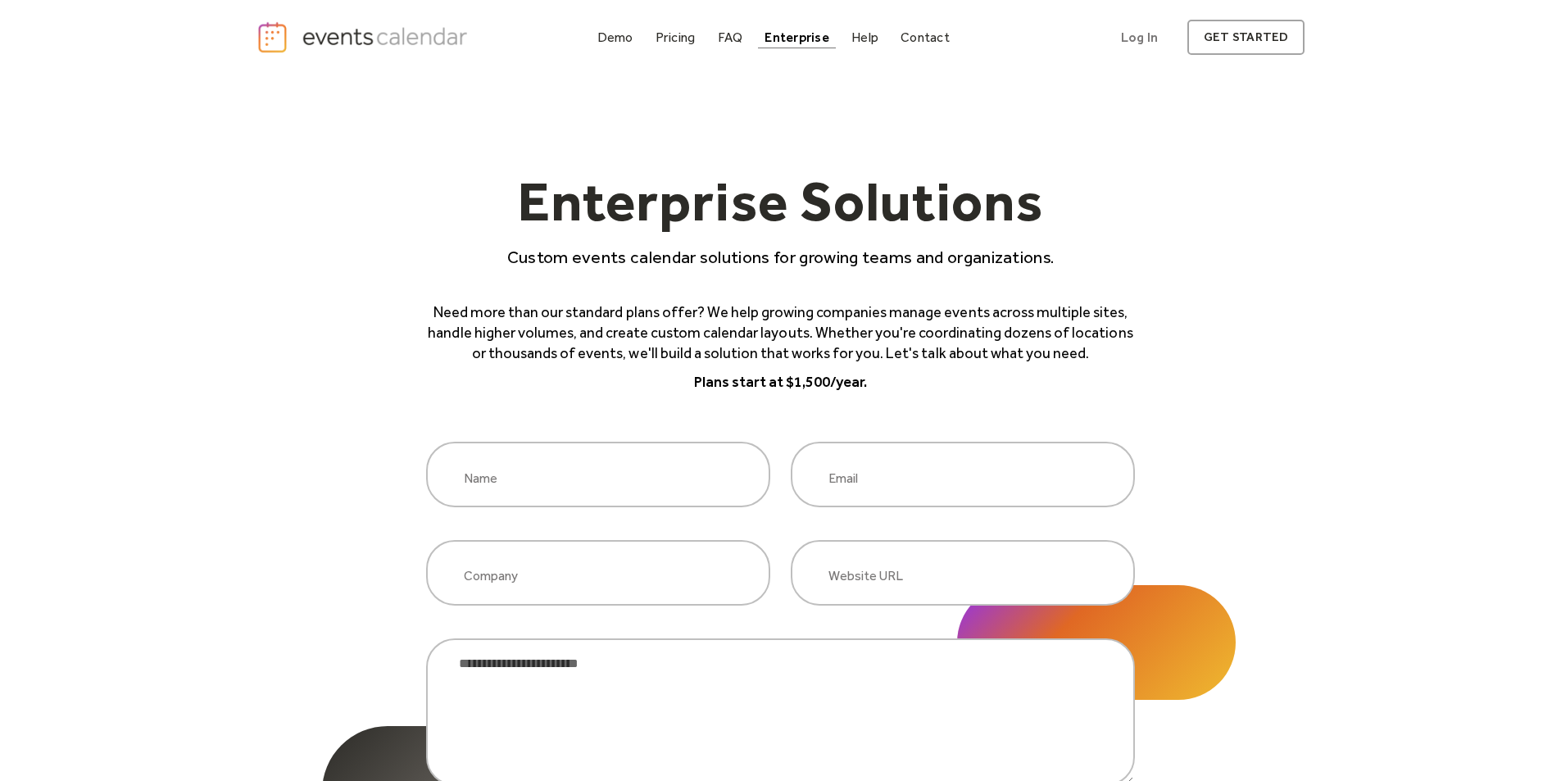  I want to click on div: Enterprise, so click(796, 37).